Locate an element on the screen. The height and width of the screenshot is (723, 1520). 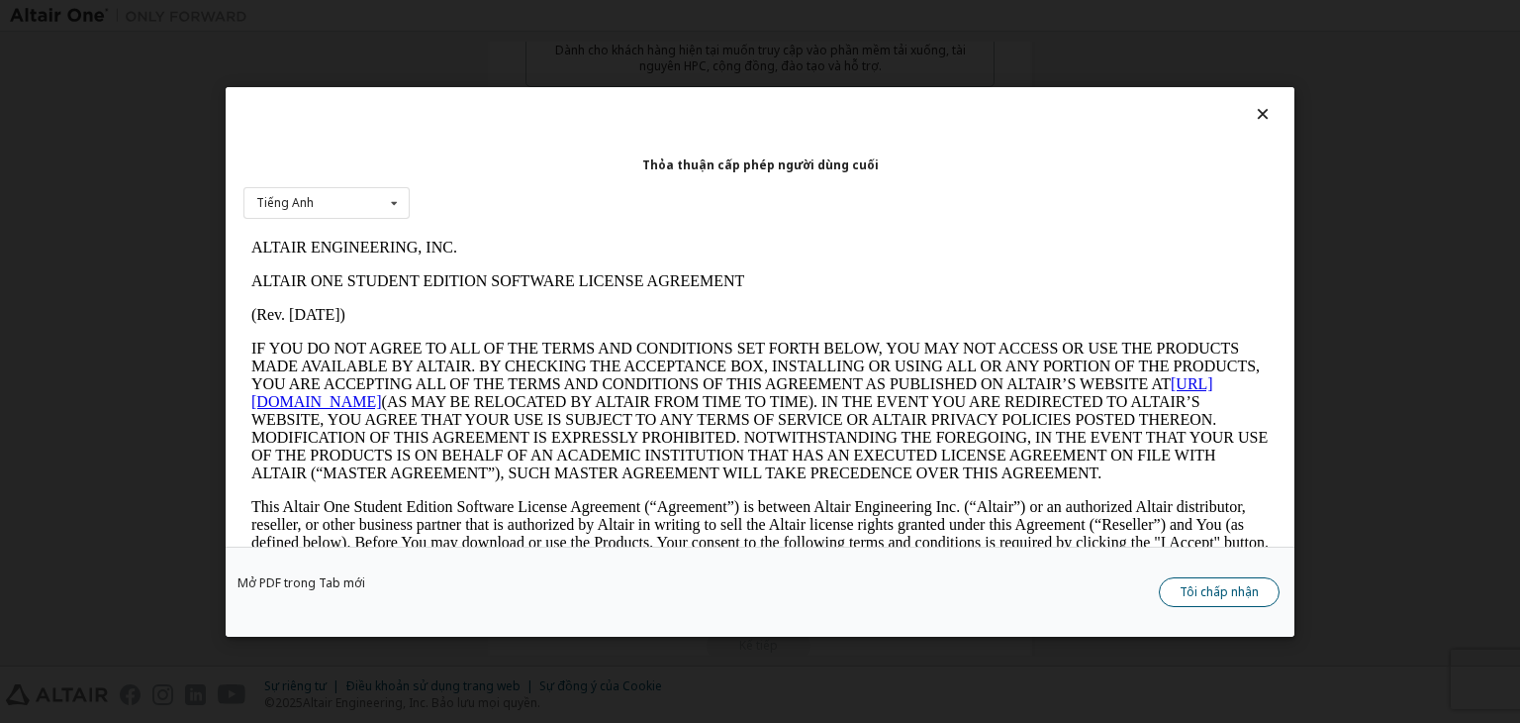
p: IF YOU DO NOT AGREE TO ALL OF THE TERMS AND CONDITIONS SET FORTH BELOW, YOU MAY NOT ACCESS OR USE... is located at coordinates (517, 180).